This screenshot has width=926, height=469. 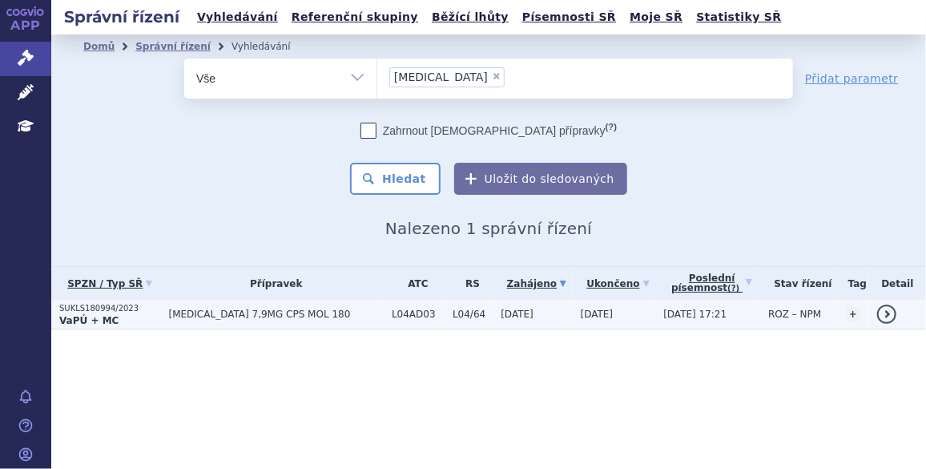 What do you see at coordinates (852, 79) in the screenshot?
I see `a: Přidat parametr` at bounding box center [852, 79].